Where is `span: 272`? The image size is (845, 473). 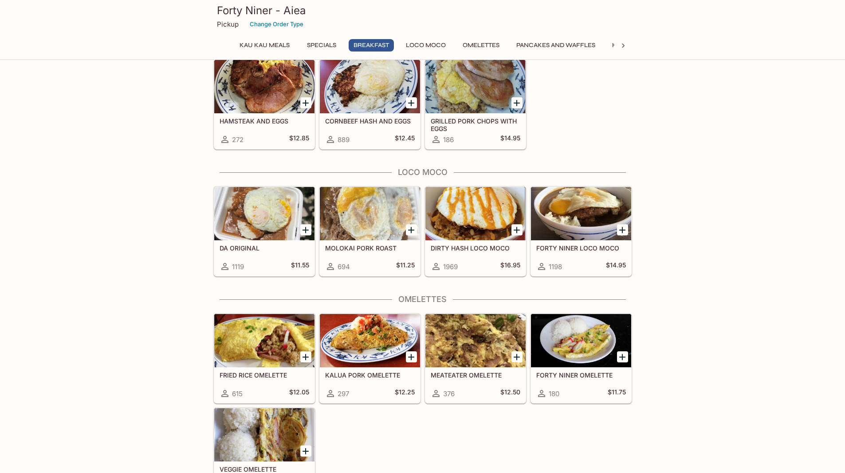 span: 272 is located at coordinates (238, 139).